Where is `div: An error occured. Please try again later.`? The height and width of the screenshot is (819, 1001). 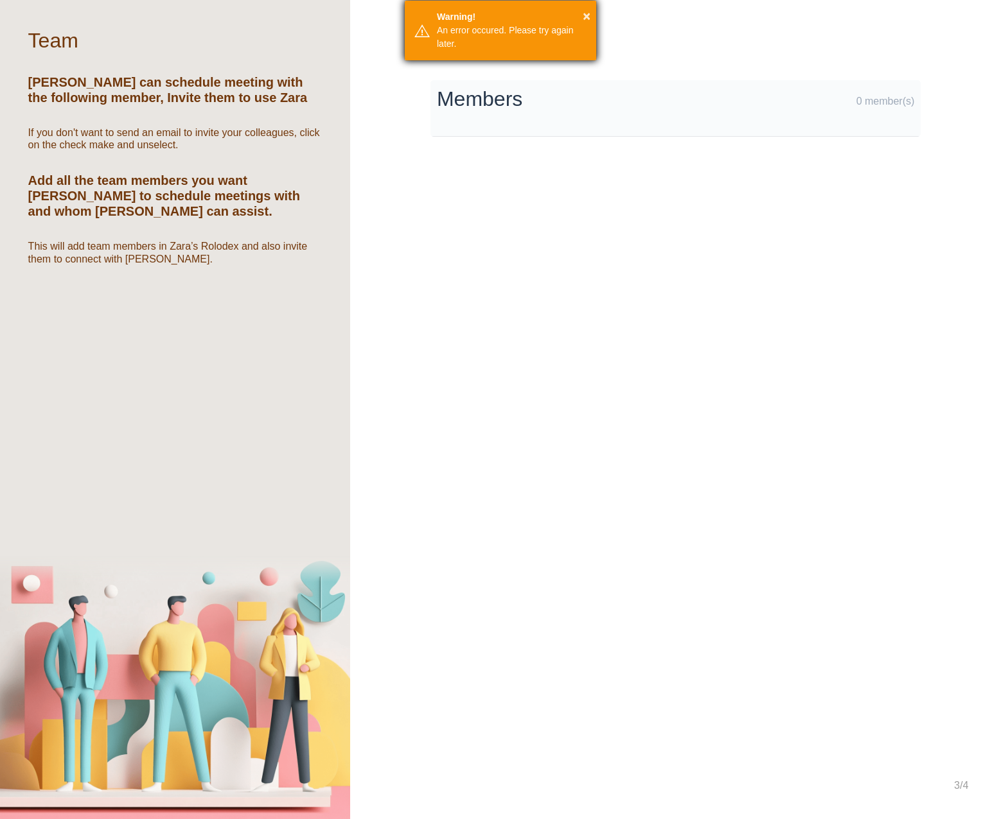
div: An error occured. Please try again later. is located at coordinates (511, 37).